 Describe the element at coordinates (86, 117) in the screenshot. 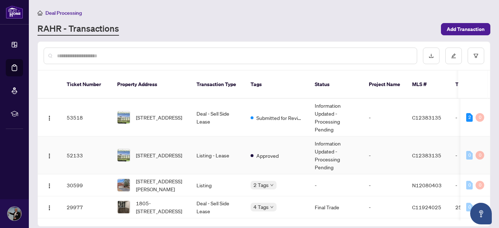

I see `td: 53518` at that location.